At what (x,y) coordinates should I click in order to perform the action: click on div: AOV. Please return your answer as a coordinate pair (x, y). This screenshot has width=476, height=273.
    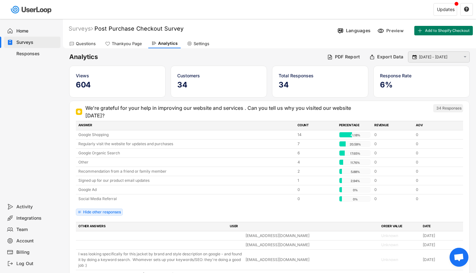
    Looking at the image, I should click on (435, 125).